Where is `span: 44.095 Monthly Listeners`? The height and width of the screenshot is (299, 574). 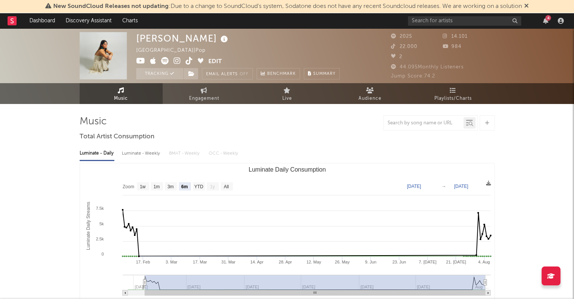
span: 44.095 Monthly Listeners is located at coordinates (427, 67).